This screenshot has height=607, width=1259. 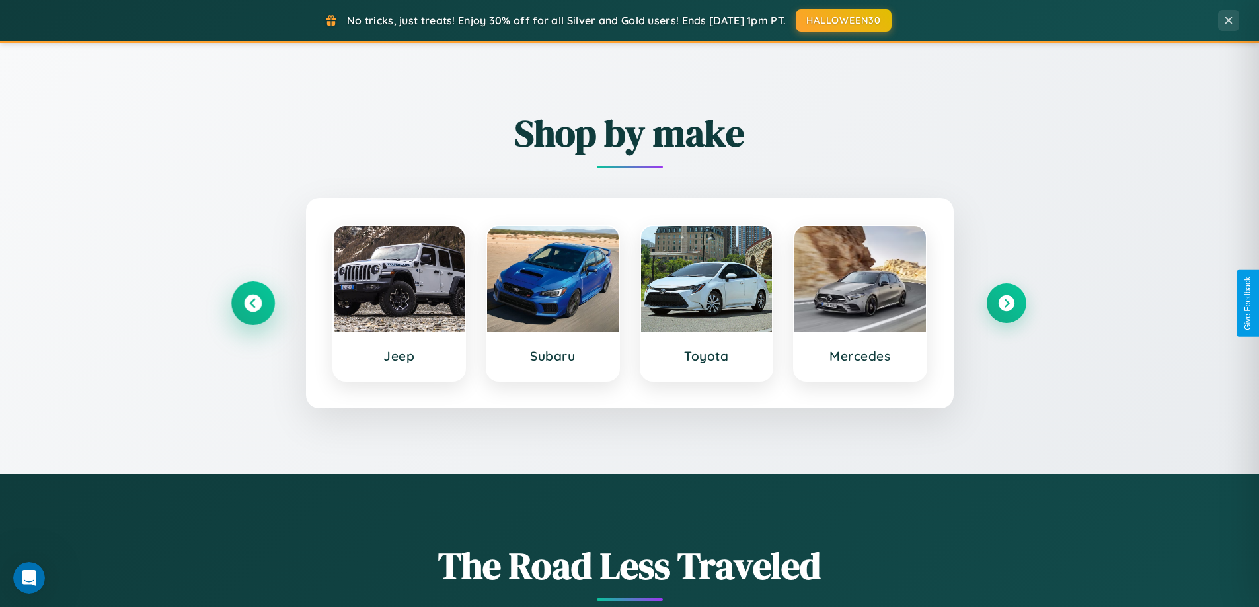 I want to click on div: Give Feedback, so click(x=1248, y=303).